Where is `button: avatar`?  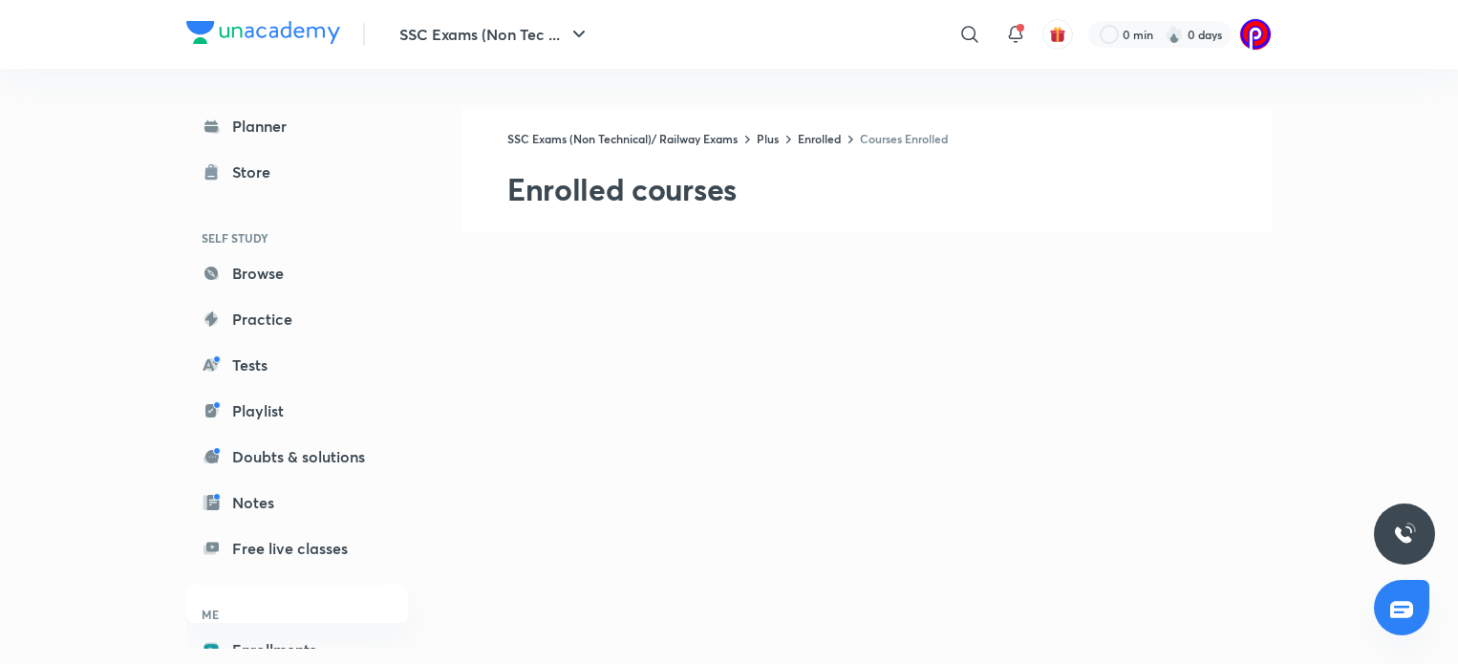 button: avatar is located at coordinates (1058, 34).